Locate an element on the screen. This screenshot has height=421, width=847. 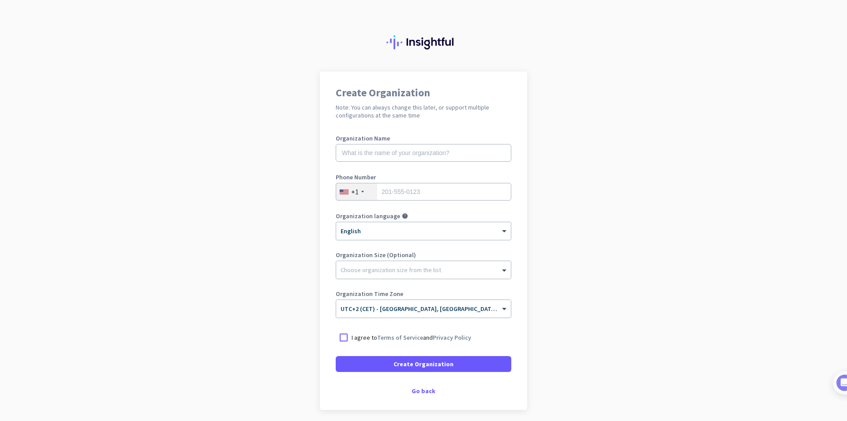
button: Create Organization is located at coordinates (424, 364).